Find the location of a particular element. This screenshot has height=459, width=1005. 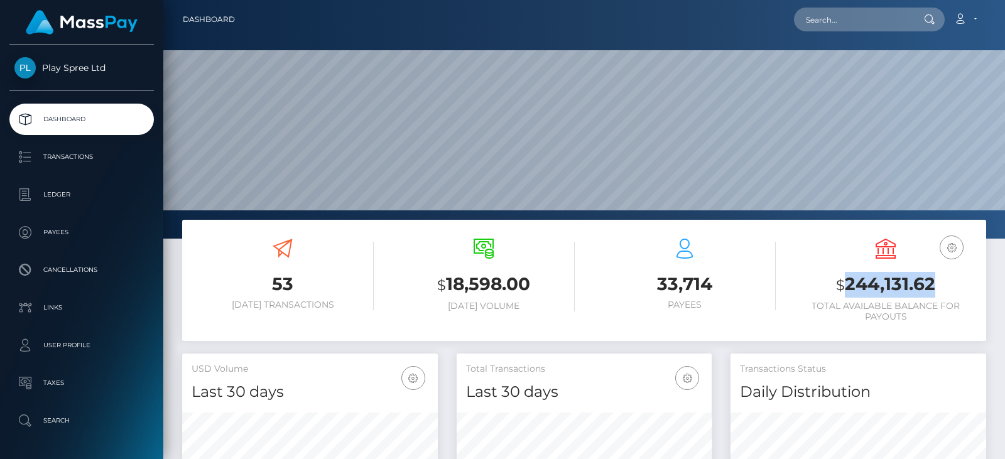

h3: 53 is located at coordinates (283, 284).